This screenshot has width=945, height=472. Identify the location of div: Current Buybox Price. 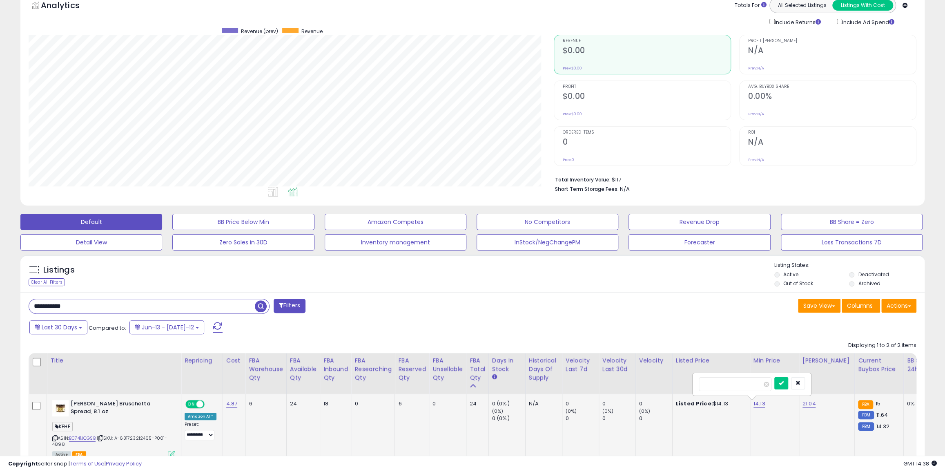
(879, 365).